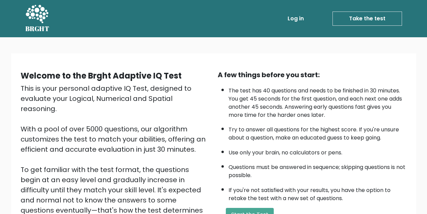  I want to click on a: Log in, so click(296, 19).